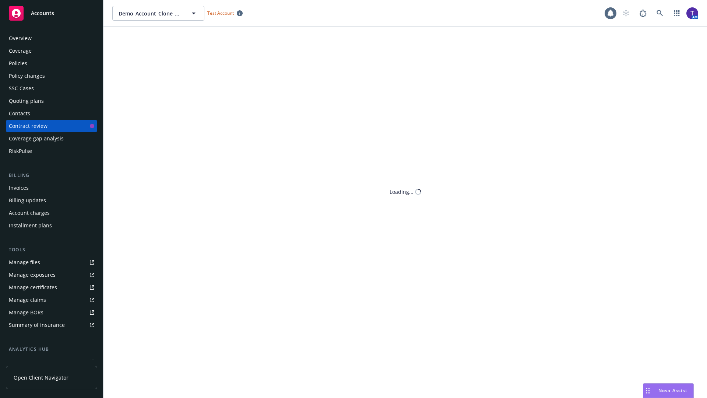  What do you see at coordinates (41, 377) in the screenshot?
I see `span: Open Client Navigator` at bounding box center [41, 377].